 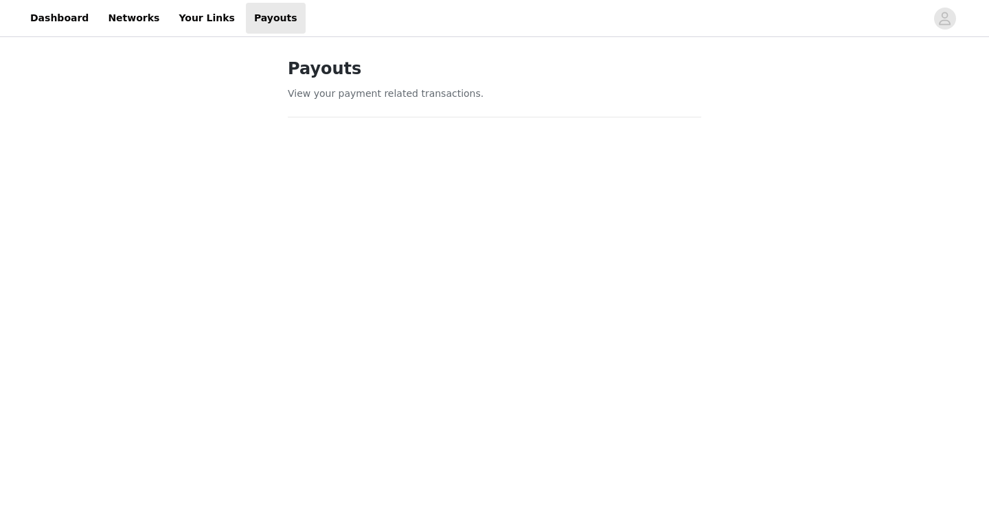 What do you see at coordinates (207, 18) in the screenshot?
I see `a: Your Links` at bounding box center [207, 18].